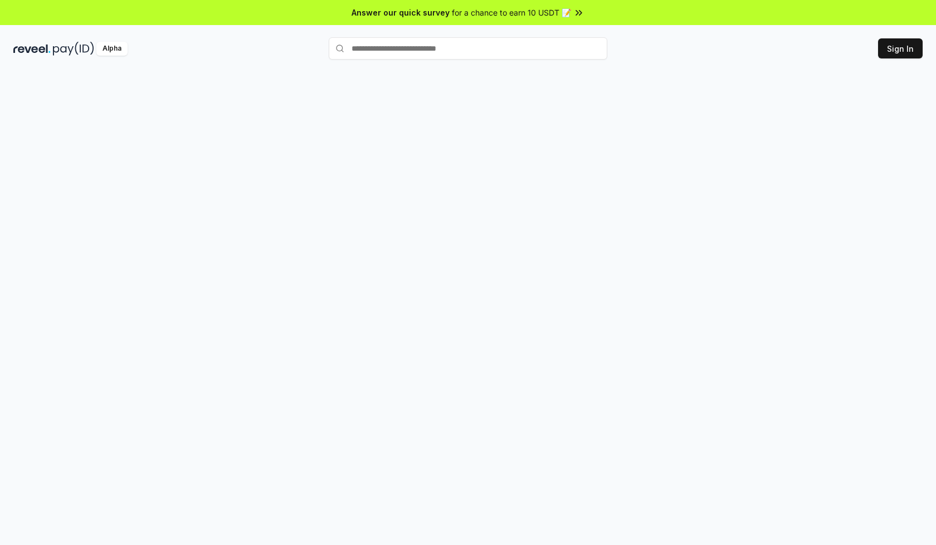  What do you see at coordinates (512, 12) in the screenshot?
I see `span: for a chance to earn 10 USDT 📝` at bounding box center [512, 12].